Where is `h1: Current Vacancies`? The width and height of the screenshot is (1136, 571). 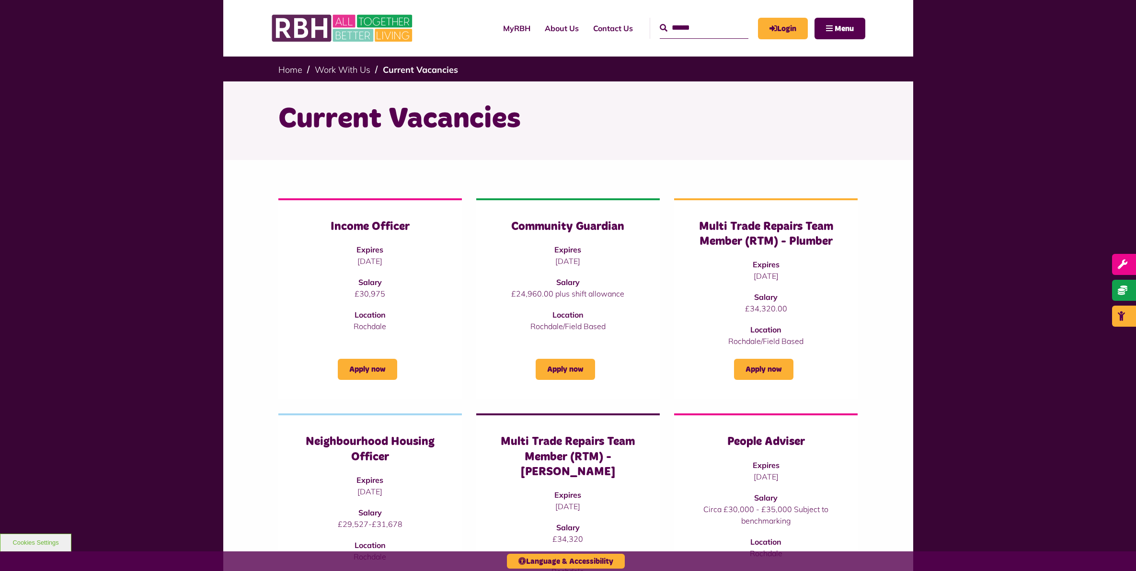
h1: Current Vacancies is located at coordinates (568, 119).